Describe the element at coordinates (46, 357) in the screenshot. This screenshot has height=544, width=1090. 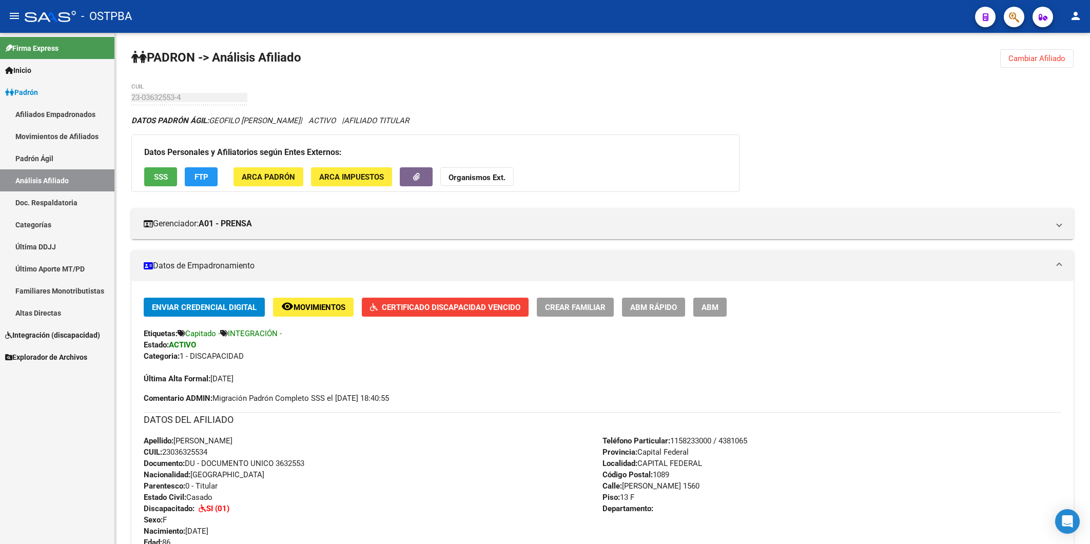
I see `span: Explorador de Archivos` at that location.